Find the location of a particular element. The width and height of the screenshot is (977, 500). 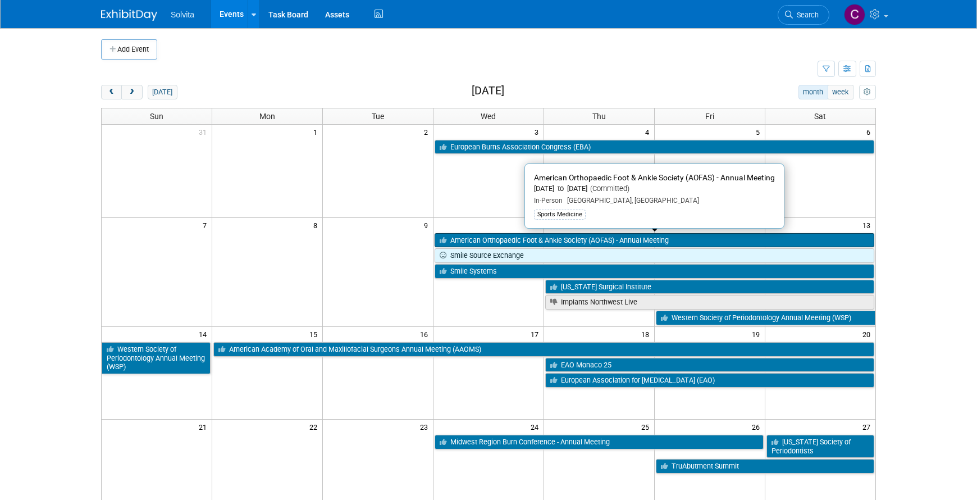

span: 15 is located at coordinates (315, 334).